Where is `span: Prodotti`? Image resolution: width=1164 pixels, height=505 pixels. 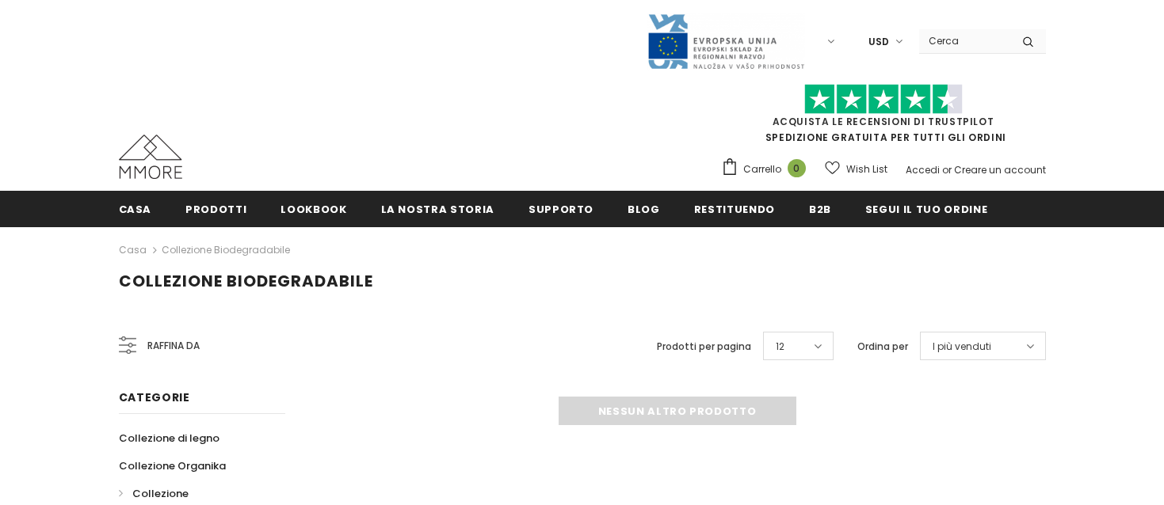
span: Prodotti is located at coordinates (215, 209).